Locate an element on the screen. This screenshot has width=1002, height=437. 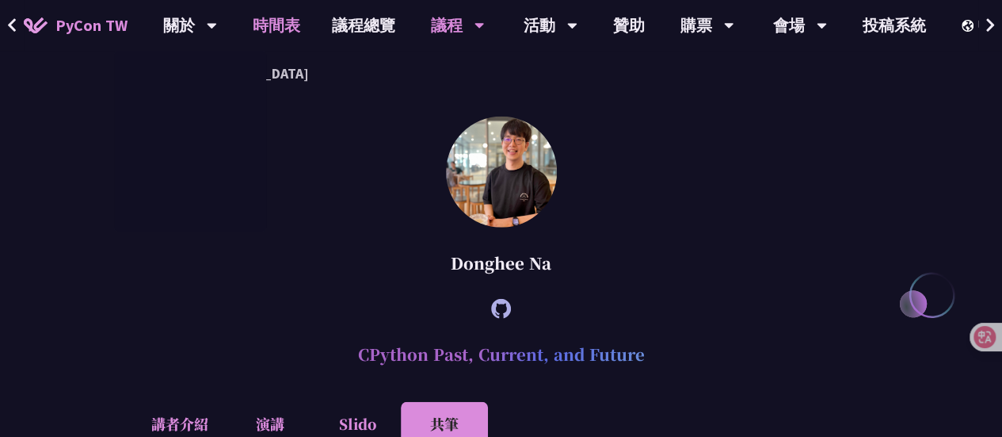
a: PyCon TW is located at coordinates (75, 25).